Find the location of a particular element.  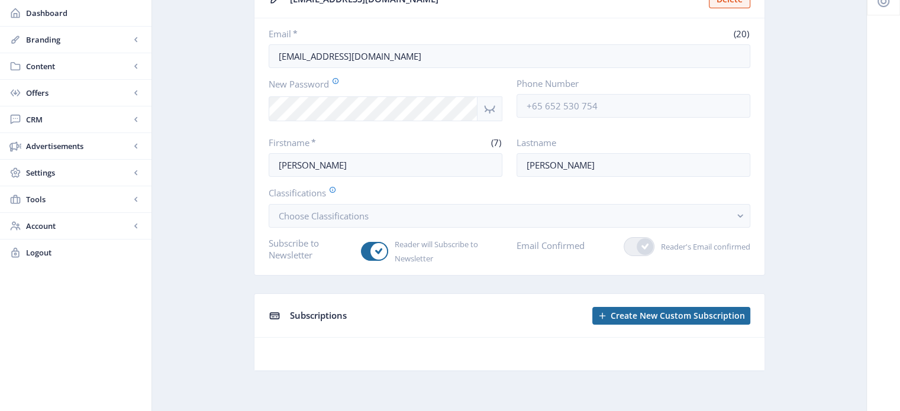

span: Choose Classifications is located at coordinates (324, 216).